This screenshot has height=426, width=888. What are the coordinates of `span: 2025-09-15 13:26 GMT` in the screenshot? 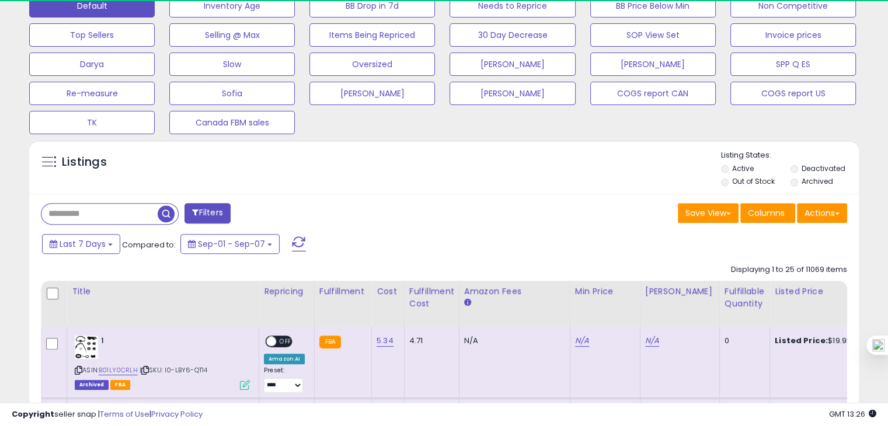 It's located at (852, 414).